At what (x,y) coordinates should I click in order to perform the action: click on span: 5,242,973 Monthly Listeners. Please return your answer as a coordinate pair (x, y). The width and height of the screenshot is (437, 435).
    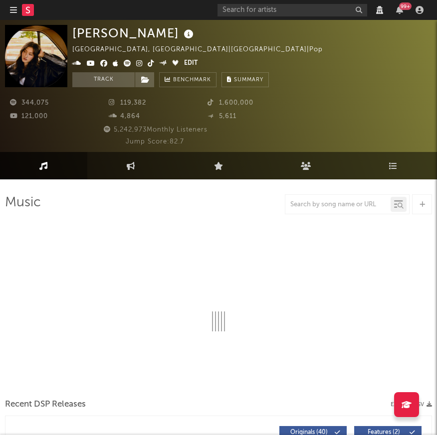
    Looking at the image, I should click on (155, 130).